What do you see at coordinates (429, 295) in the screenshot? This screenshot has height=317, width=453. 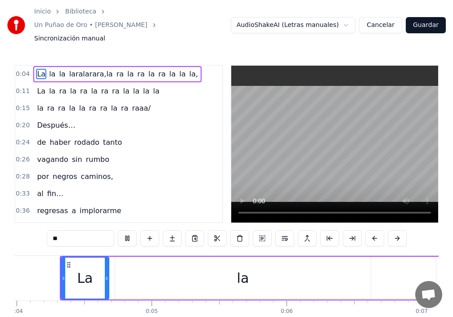 I see `a: Open chat` at bounding box center [429, 295].